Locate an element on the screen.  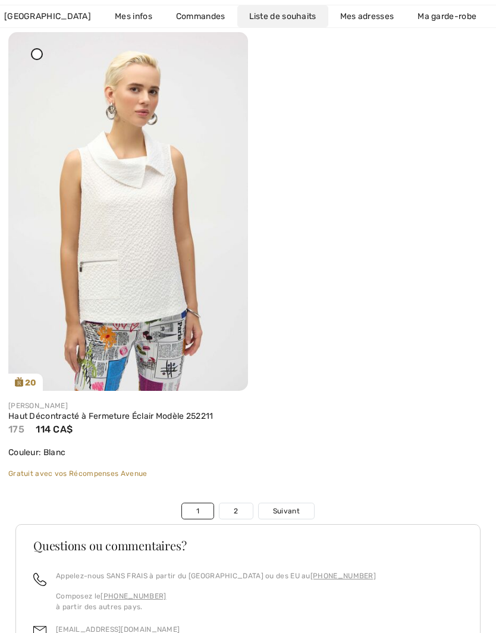
img: joseph-ribkoff-tops-black_252211_2_79f6_search.jpg is located at coordinates (128, 212).